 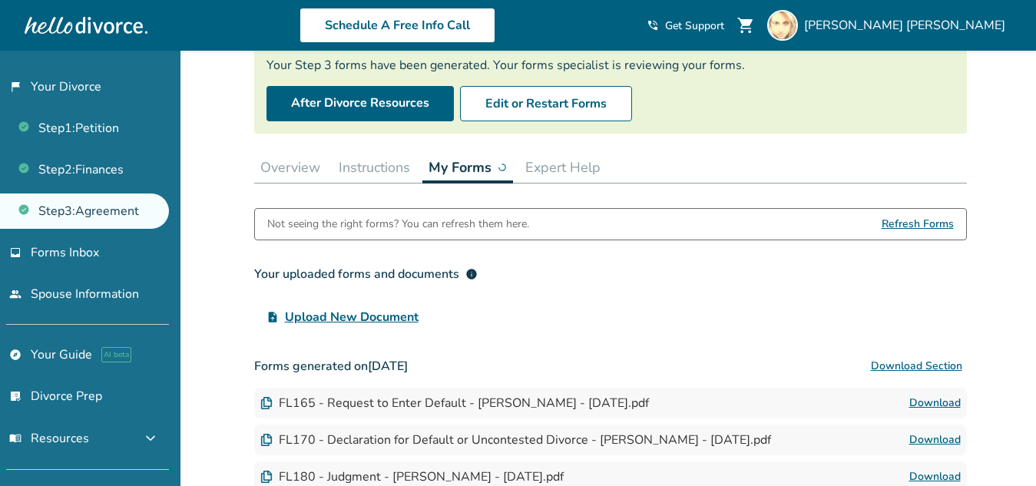 I want to click on button: Expert Help, so click(x=563, y=167).